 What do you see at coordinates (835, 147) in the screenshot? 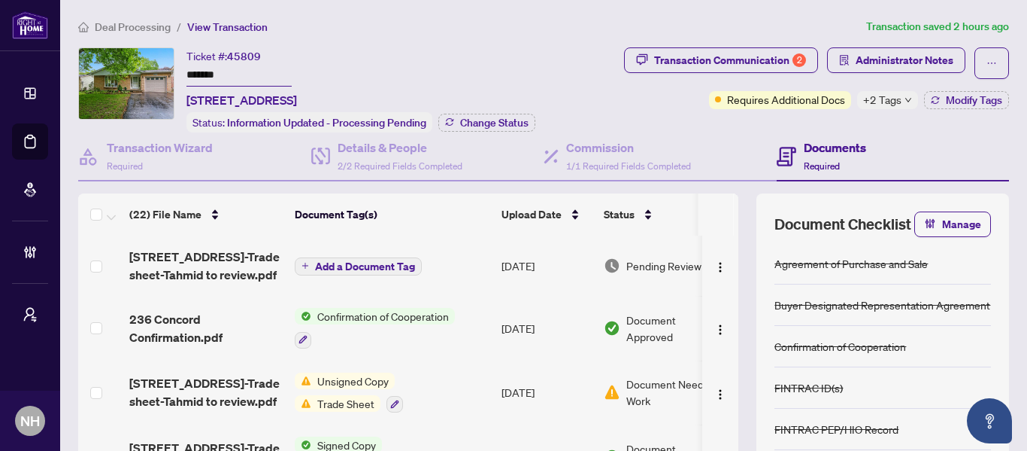
I see `h4: Documents` at bounding box center [835, 147].